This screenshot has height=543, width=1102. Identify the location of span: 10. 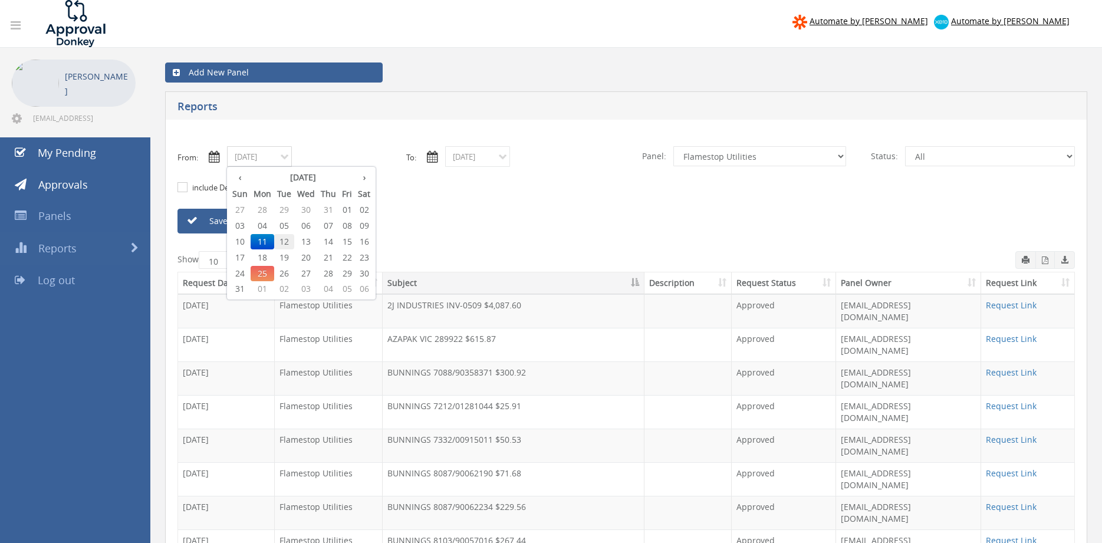
(240, 242).